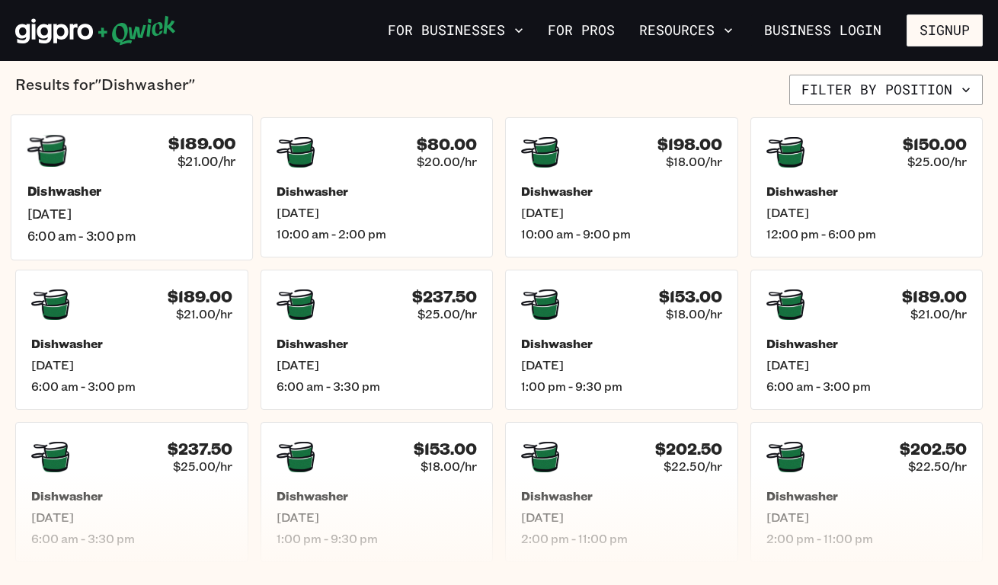 Image resolution: width=998 pixels, height=585 pixels. What do you see at coordinates (944, 30) in the screenshot?
I see `button: Signup` at bounding box center [944, 30].